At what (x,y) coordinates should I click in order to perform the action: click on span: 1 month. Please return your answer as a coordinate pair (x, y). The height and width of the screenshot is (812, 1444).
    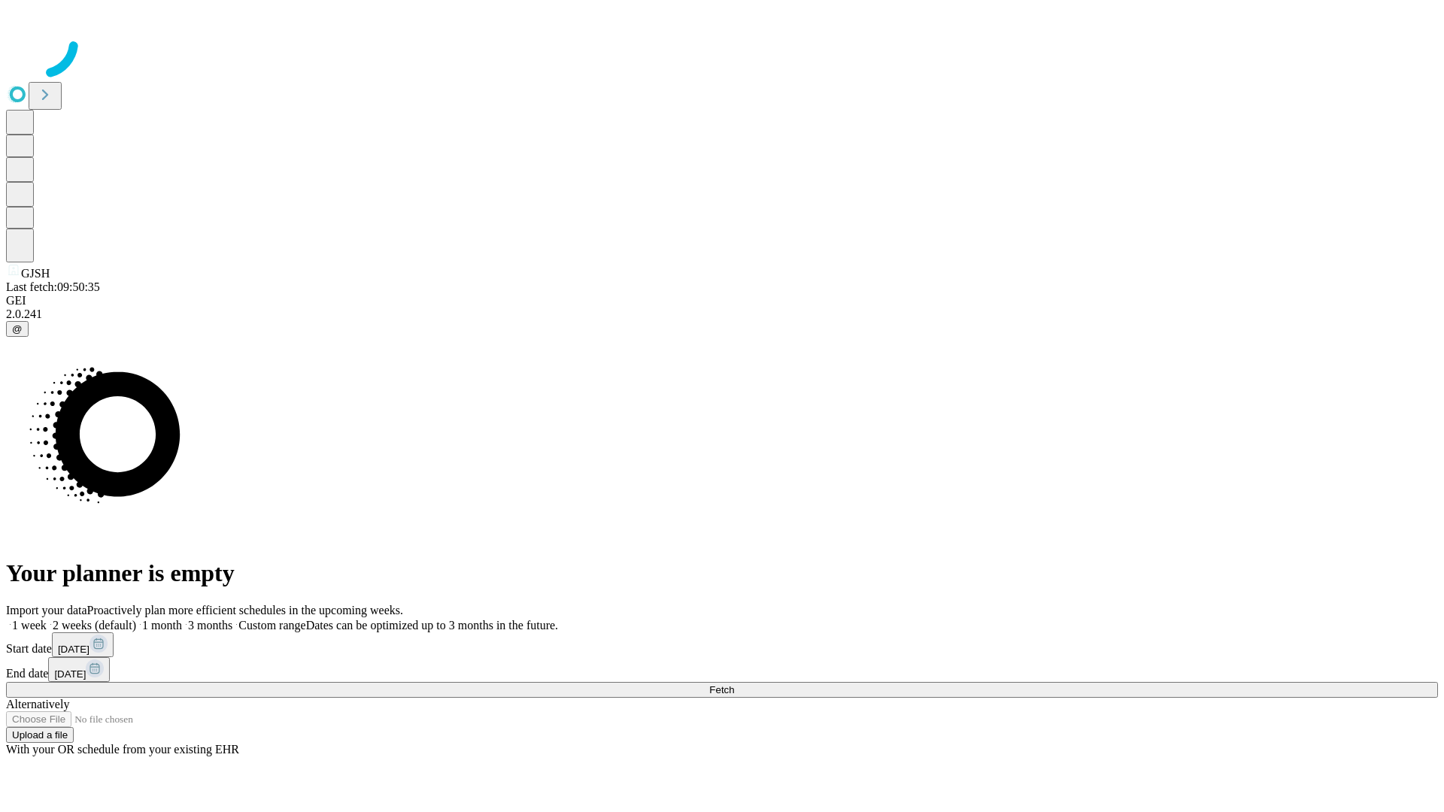
    Looking at the image, I should click on (162, 625).